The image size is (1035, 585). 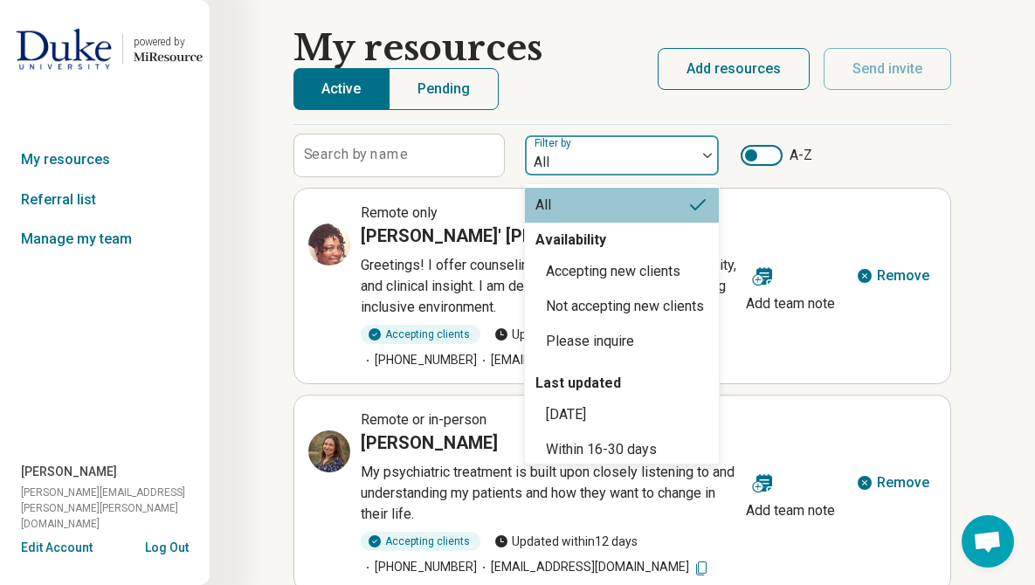 I want to click on button: Add resources, so click(x=733, y=69).